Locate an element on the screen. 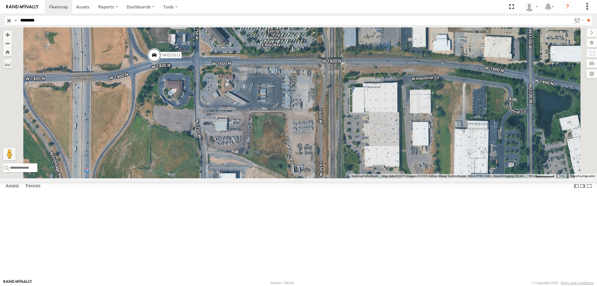 The width and height of the screenshot is (597, 286). label: Assets is located at coordinates (12, 186).